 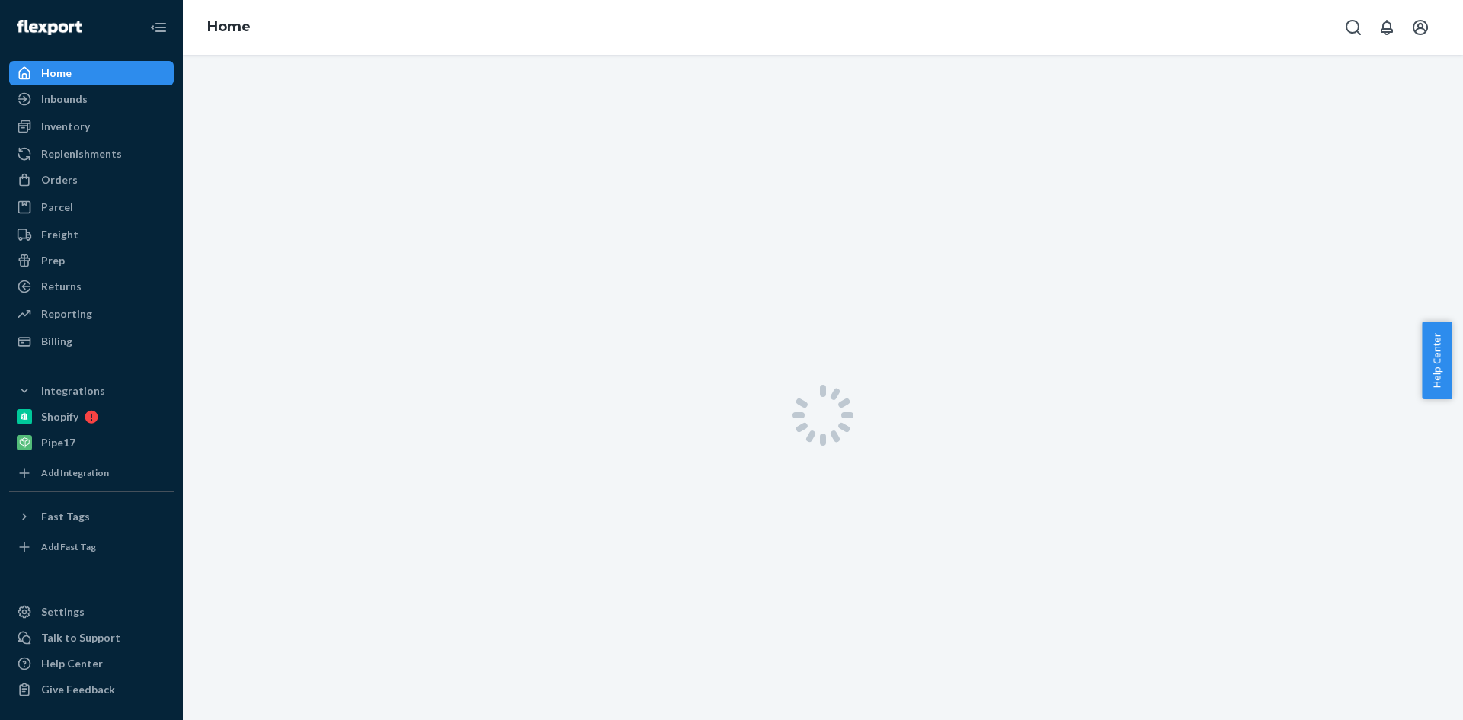 What do you see at coordinates (91, 99) in the screenshot?
I see `a: Inbounds` at bounding box center [91, 99].